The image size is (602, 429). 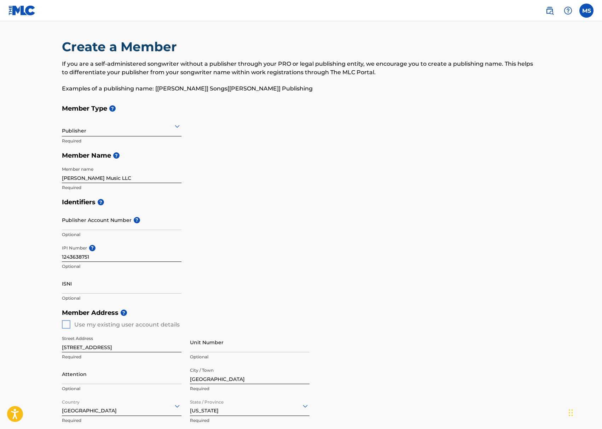 I want to click on div: Chat Widget, so click(x=584, y=412).